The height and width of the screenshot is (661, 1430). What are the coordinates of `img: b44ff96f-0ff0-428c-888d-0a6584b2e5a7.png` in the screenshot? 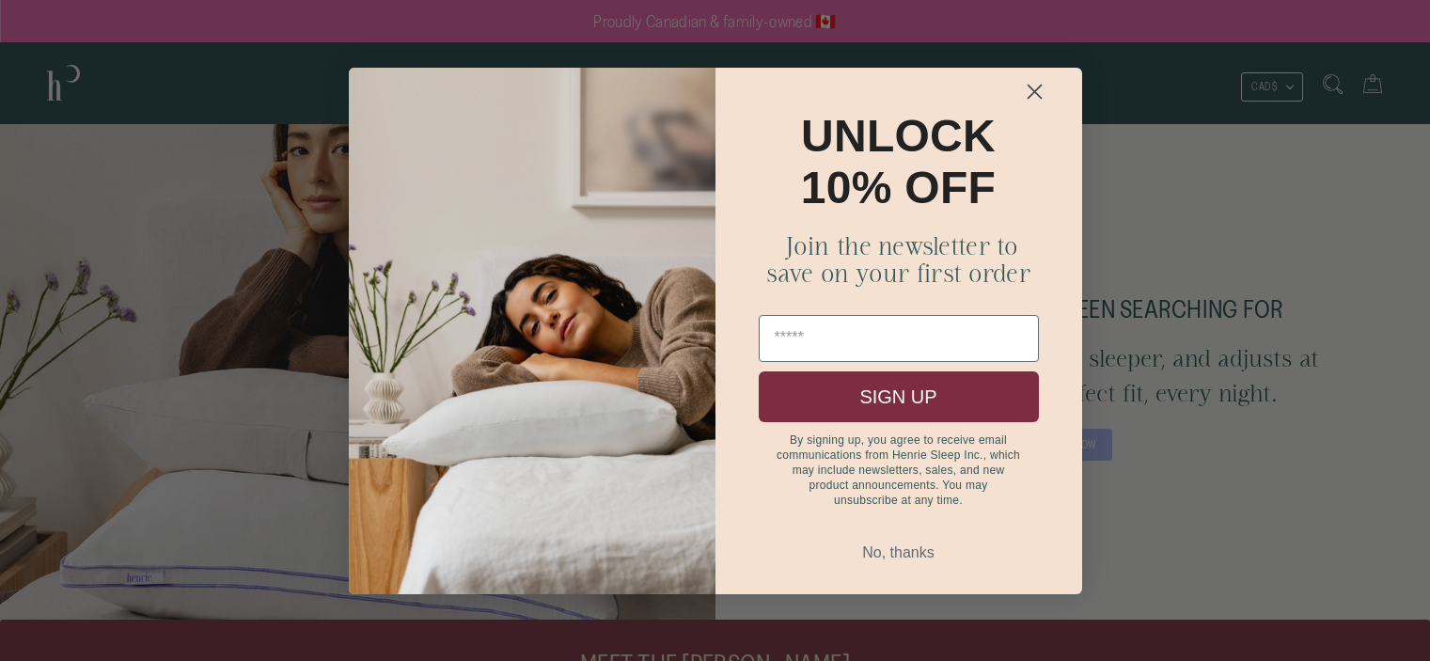 It's located at (532, 331).